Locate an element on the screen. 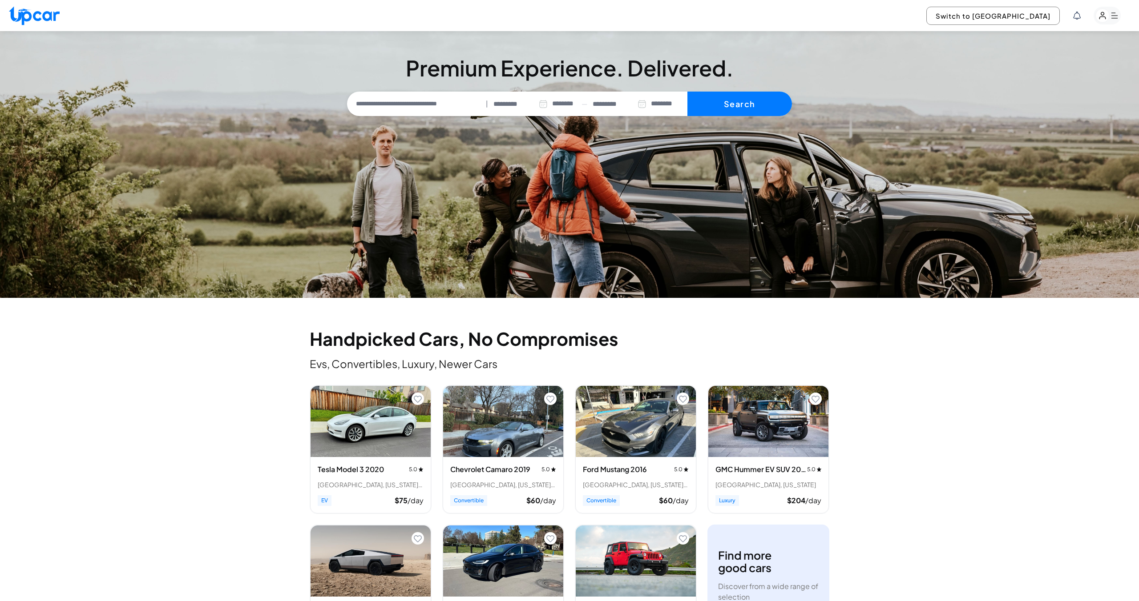 This screenshot has width=1139, height=601. h3: Premium Experience. Delivered. is located at coordinates (569, 68).